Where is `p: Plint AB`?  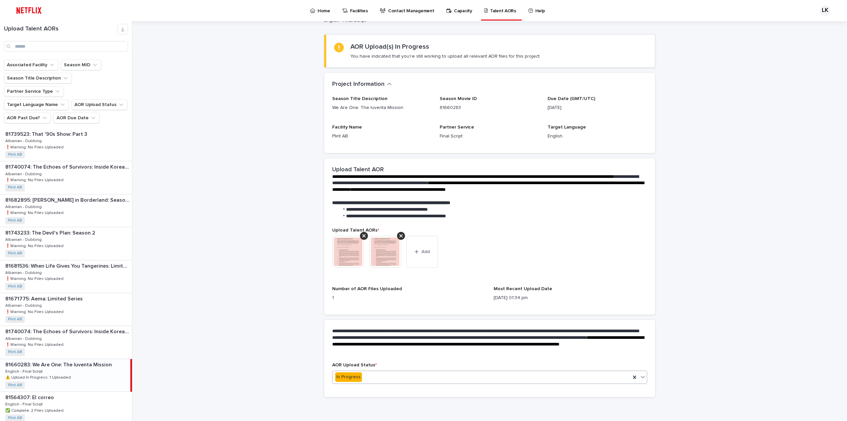 p: Plint AB is located at coordinates (382, 136).